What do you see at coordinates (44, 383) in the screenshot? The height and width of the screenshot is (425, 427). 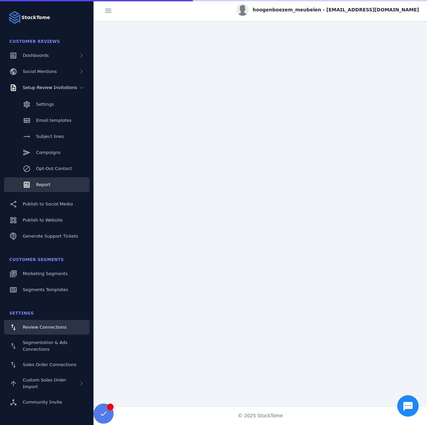 I see `span: Custom Sales Order Import` at bounding box center [44, 383].